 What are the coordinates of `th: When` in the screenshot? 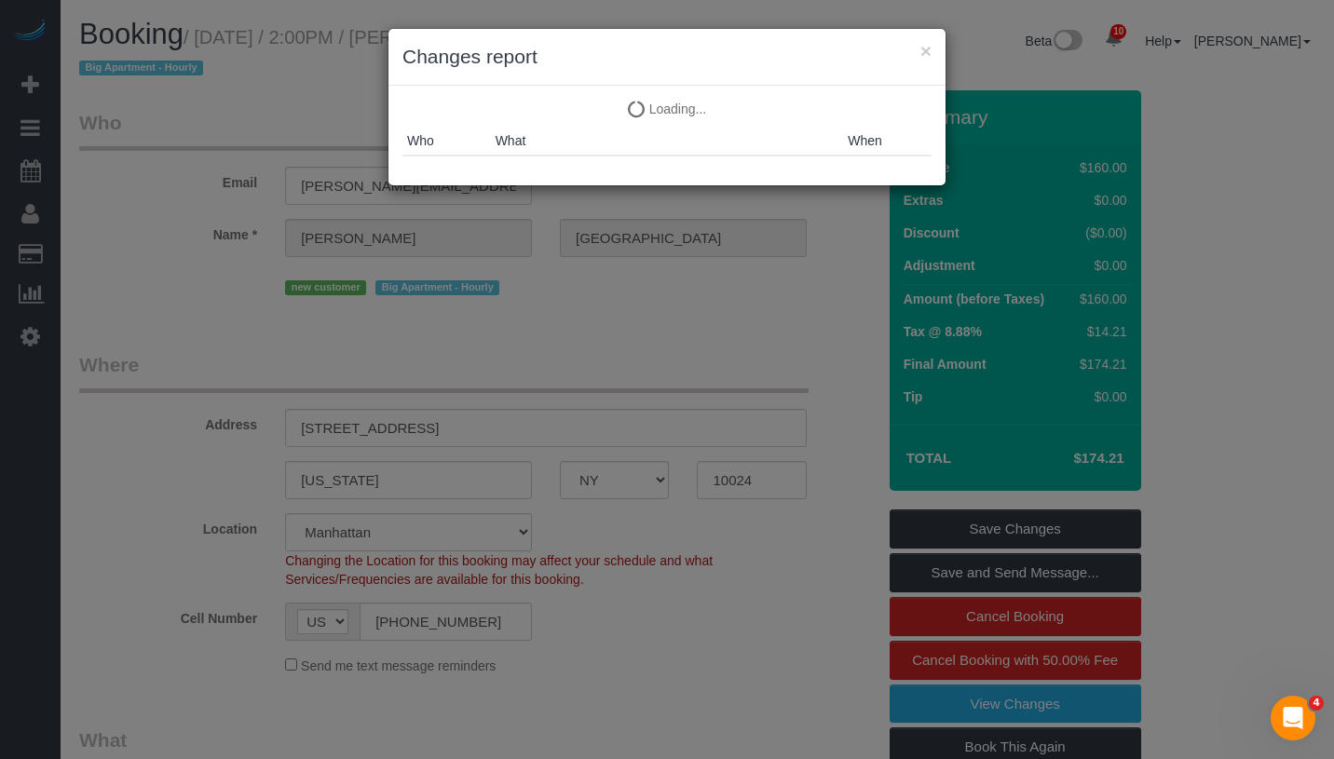 It's located at (887, 141).